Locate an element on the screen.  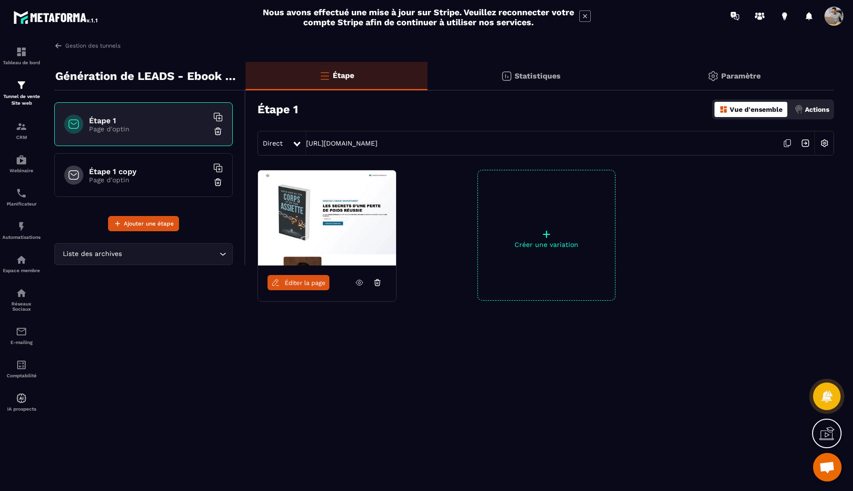
p: Créer une variation is located at coordinates (546, 245).